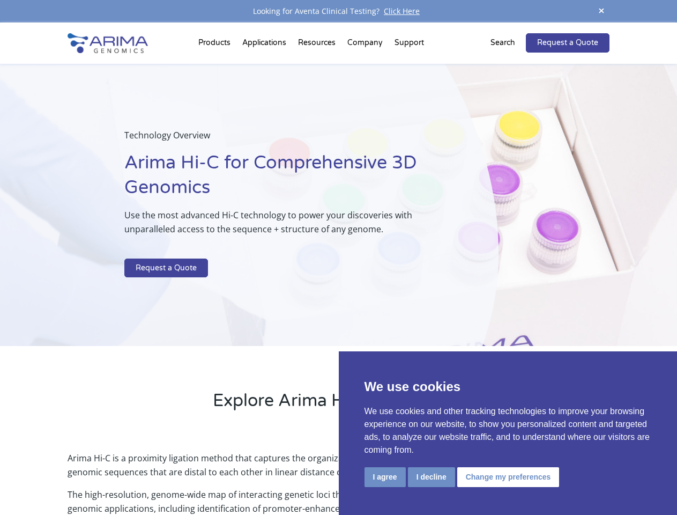  Describe the element at coordinates (338, 469) in the screenshot. I see `p: Arima Hi-C is a proximity ligation method that captures the organizational structure of chromatin...` at that location.